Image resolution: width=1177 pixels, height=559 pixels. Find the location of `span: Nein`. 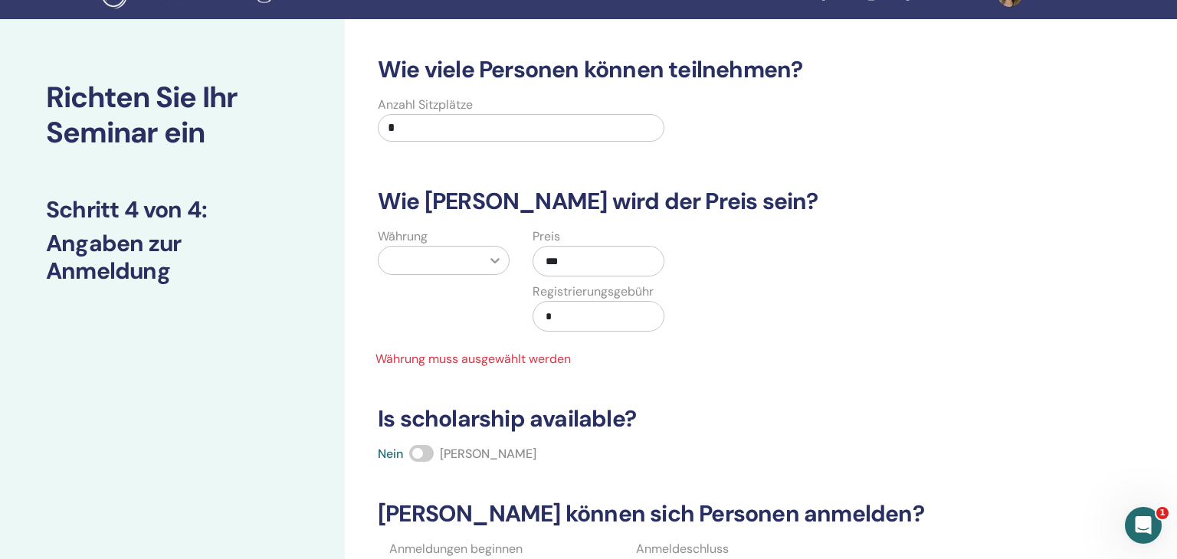

span: Nein is located at coordinates (390, 453).